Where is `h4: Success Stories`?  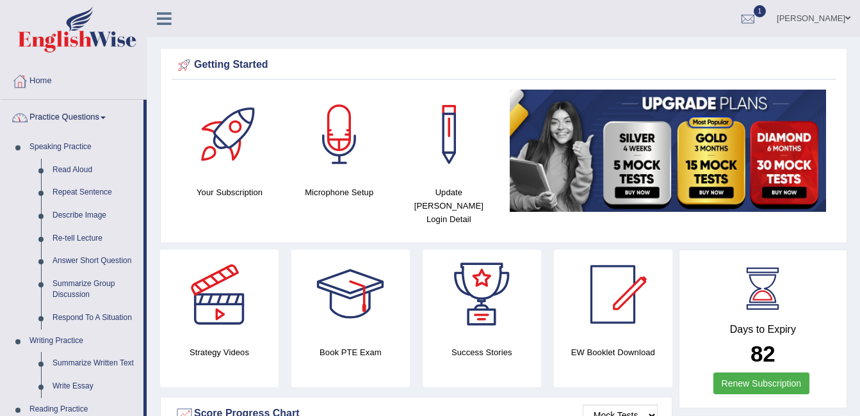 h4: Success Stories is located at coordinates (481, 352).